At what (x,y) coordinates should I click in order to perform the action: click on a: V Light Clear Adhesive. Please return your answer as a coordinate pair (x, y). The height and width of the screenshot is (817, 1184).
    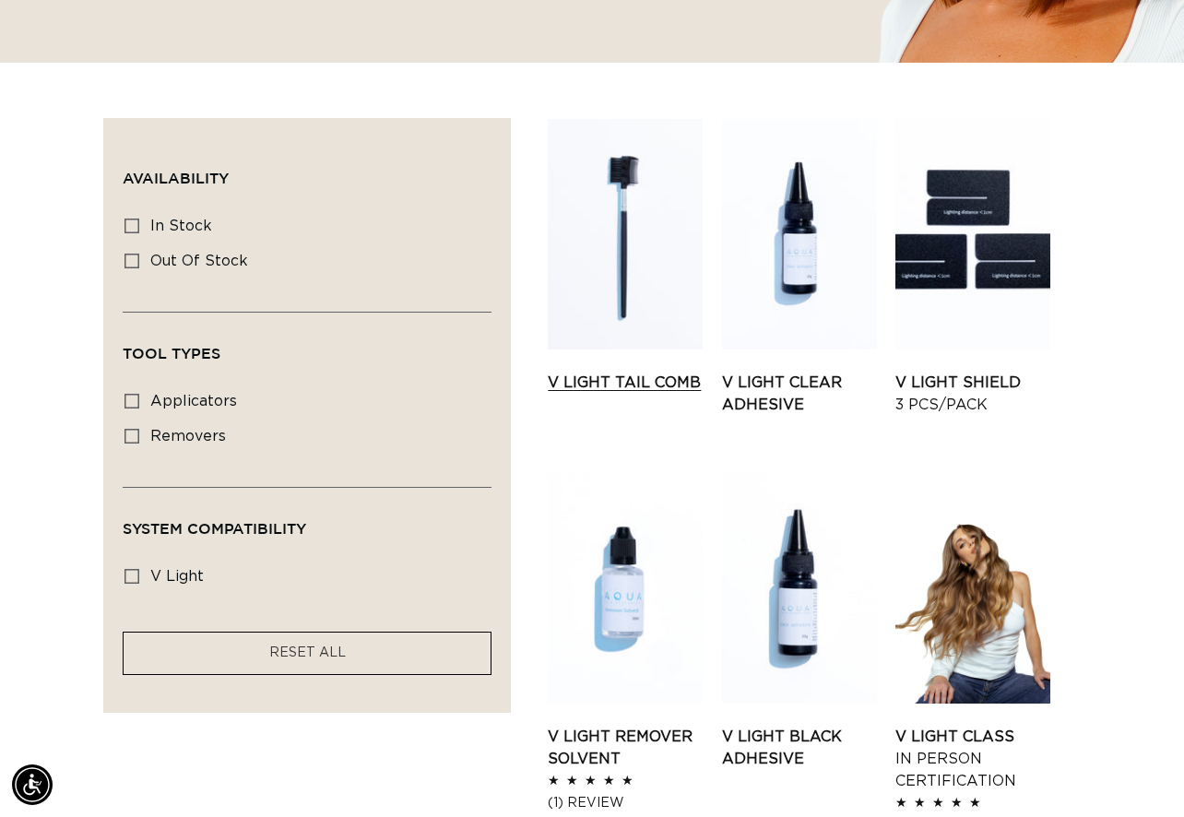
    Looking at the image, I should click on (799, 394).